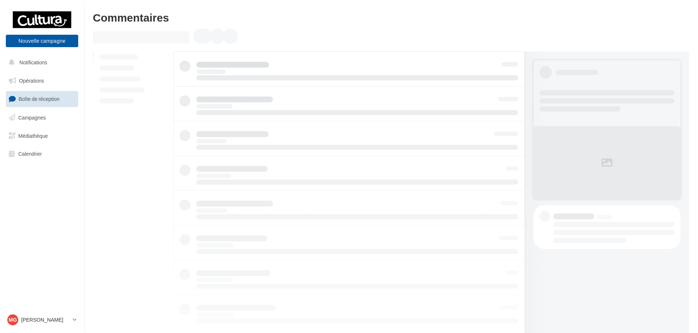 The width and height of the screenshot is (698, 333). Describe the element at coordinates (32, 117) in the screenshot. I see `span: Campagnes` at that location.